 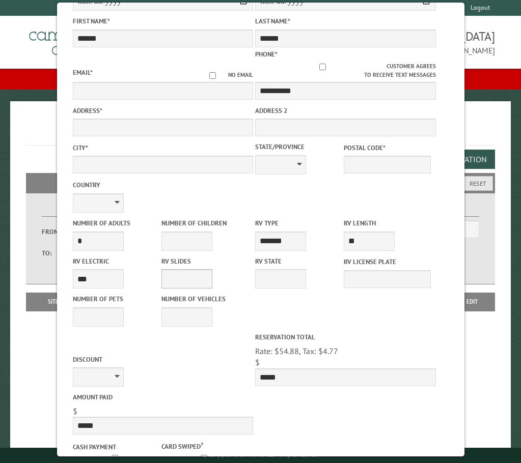 I want to click on th: Edit, so click(x=472, y=302).